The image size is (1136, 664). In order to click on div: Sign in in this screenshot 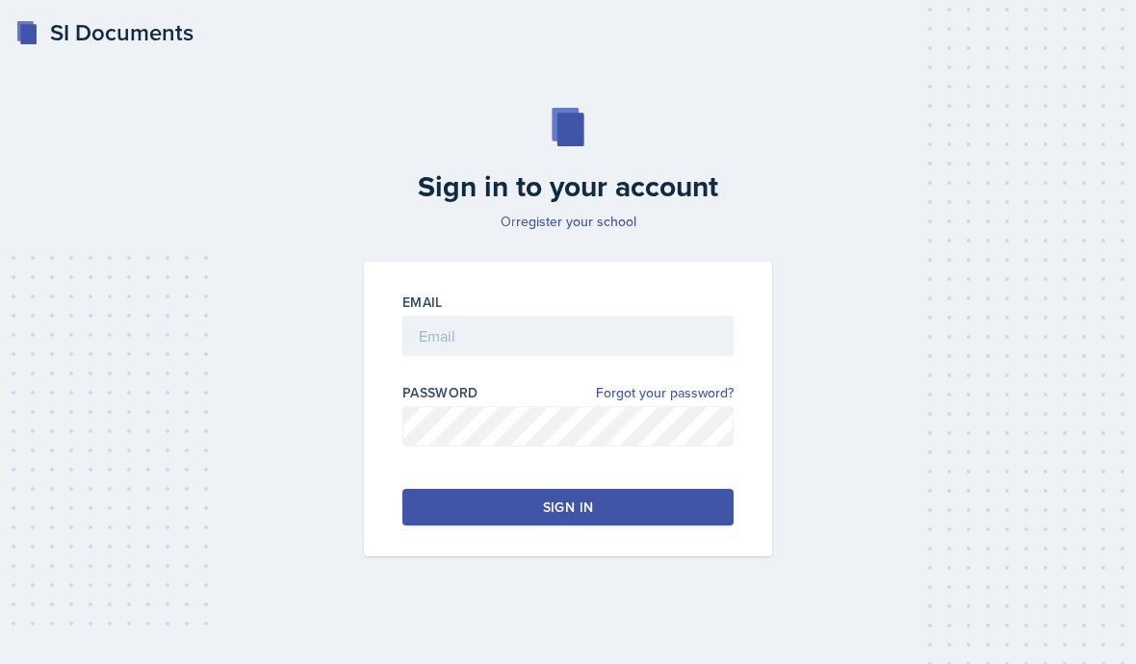, I will do `click(568, 507)`.